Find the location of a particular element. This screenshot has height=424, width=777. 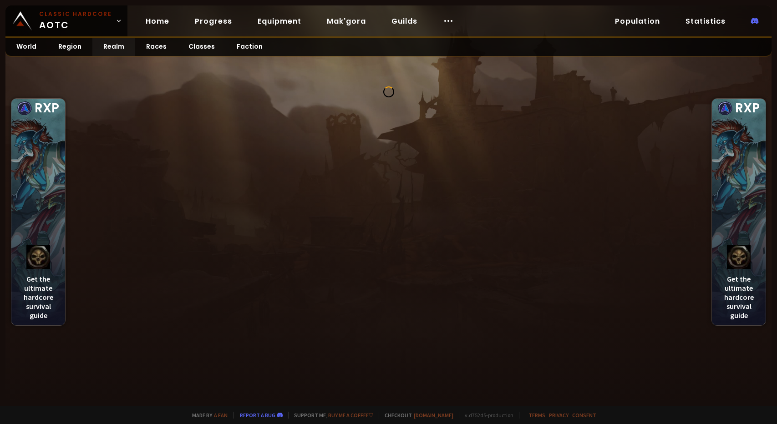

span: Made by is located at coordinates (207, 415).